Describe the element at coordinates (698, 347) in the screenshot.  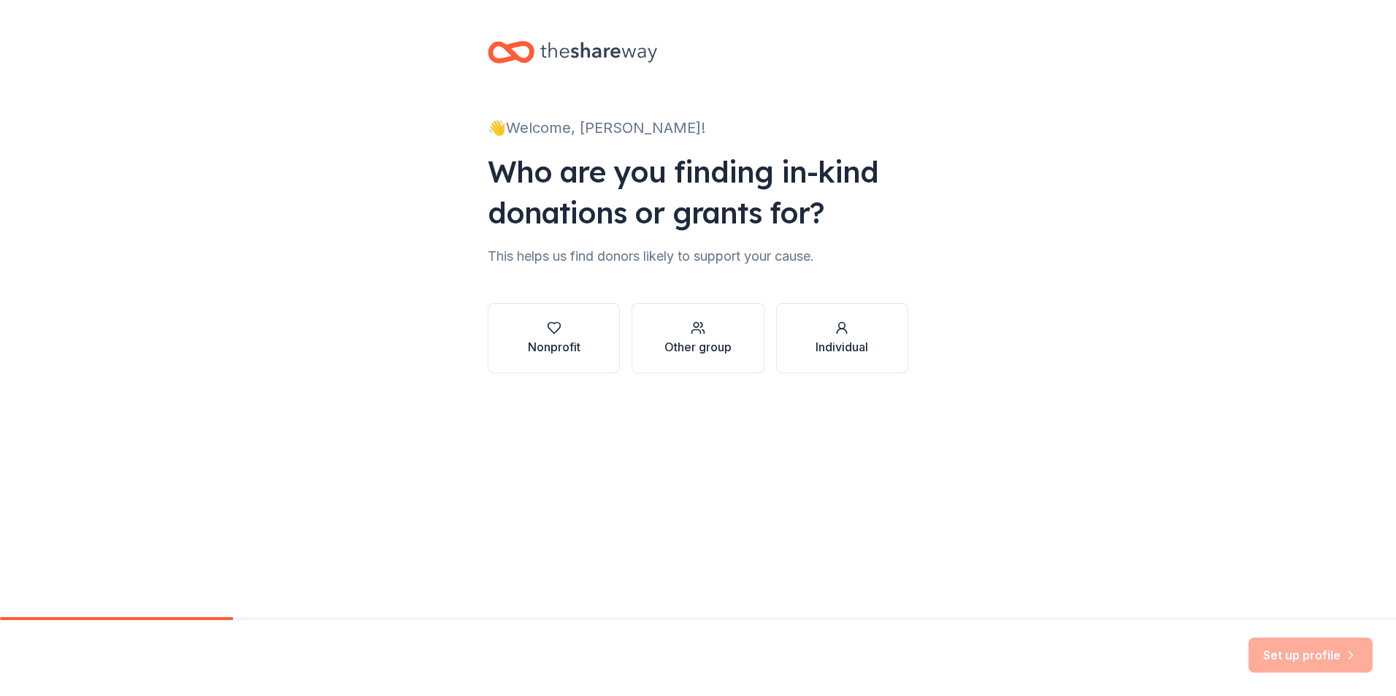
I see `div: Other group` at that location.